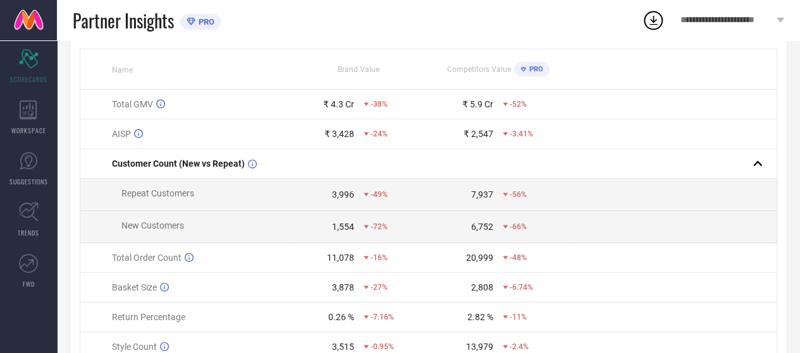 Image resolution: width=800 pixels, height=353 pixels. I want to click on span: -27%, so click(379, 288).